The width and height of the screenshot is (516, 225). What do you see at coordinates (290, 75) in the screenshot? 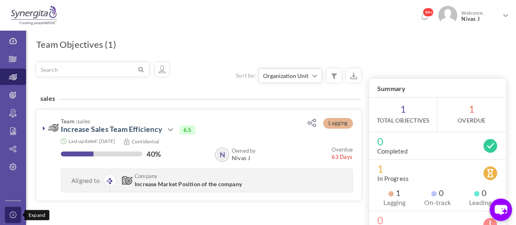
I see `button: Organization Unit` at bounding box center [290, 75].